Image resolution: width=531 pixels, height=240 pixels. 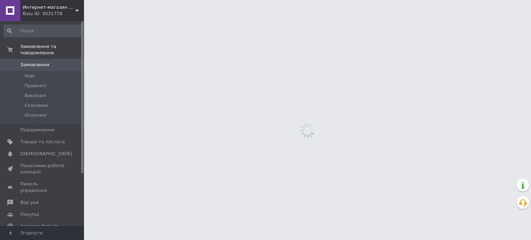 I want to click on span: Товари та послуги, so click(x=42, y=142).